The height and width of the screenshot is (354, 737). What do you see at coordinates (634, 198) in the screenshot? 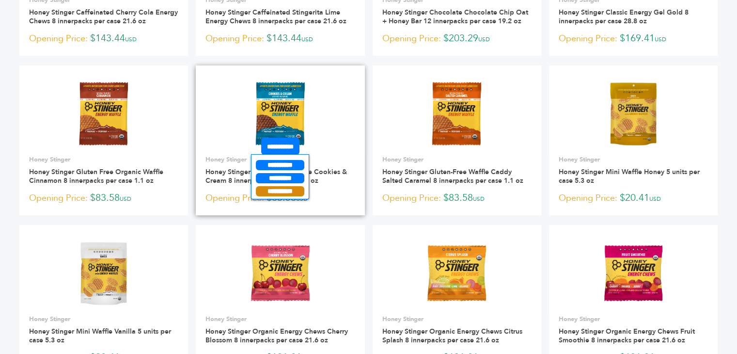
I see `p: $20.41` at bounding box center [634, 198].